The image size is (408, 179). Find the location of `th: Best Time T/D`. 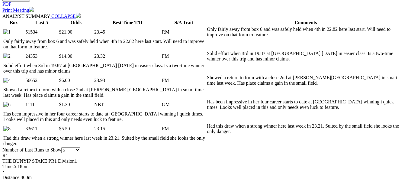

th: Best Time T/D is located at coordinates (127, 23).